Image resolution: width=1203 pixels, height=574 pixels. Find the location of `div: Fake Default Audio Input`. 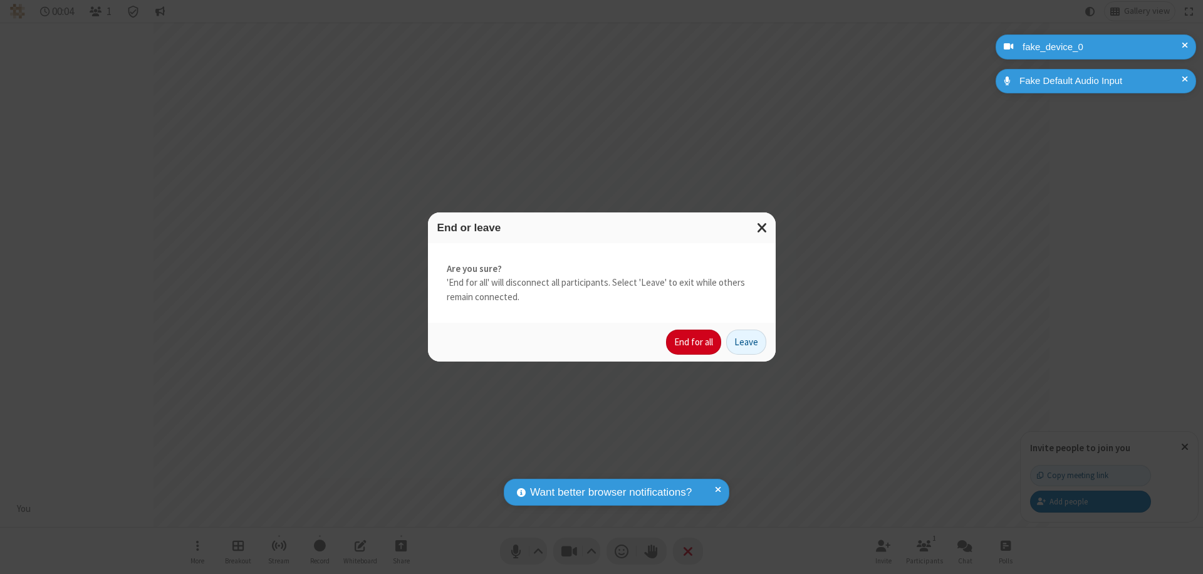

div: Fake Default Audio Input is located at coordinates (1101, 81).